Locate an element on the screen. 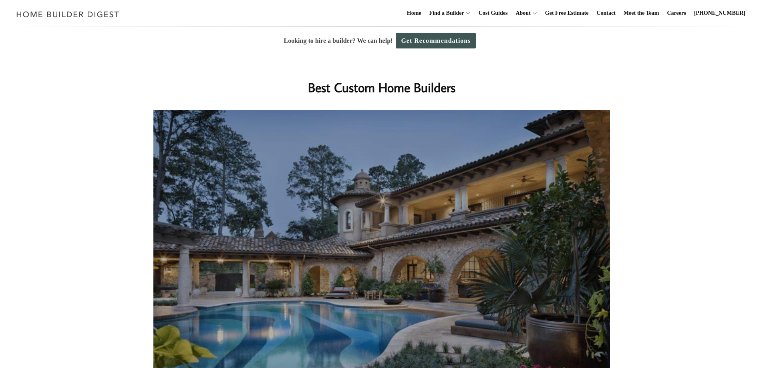 Image resolution: width=763 pixels, height=368 pixels. a: Meet the Team is located at coordinates (641, 13).